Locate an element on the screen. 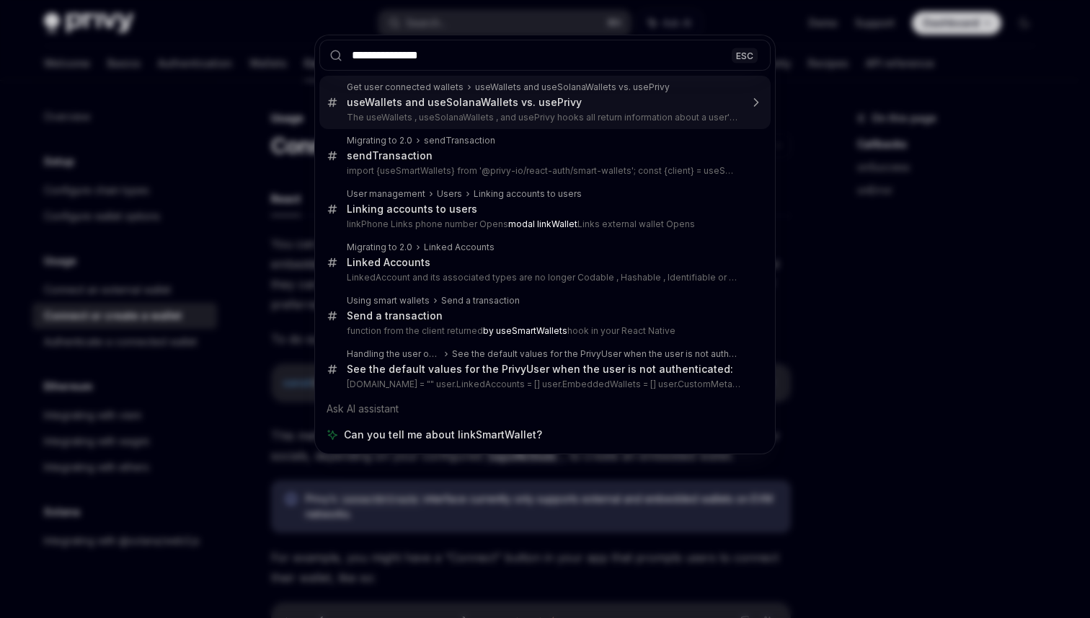 This screenshot has height=618, width=1090. b: by useSmartWallets is located at coordinates (525, 330).